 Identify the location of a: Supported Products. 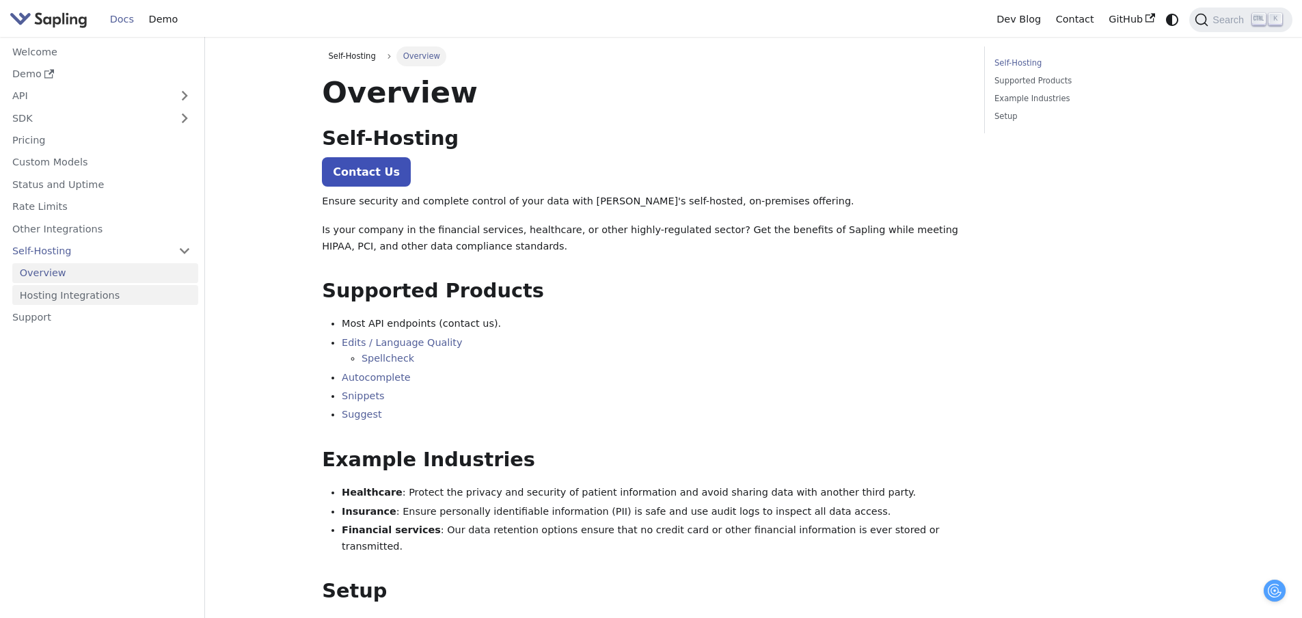
(1087, 81).